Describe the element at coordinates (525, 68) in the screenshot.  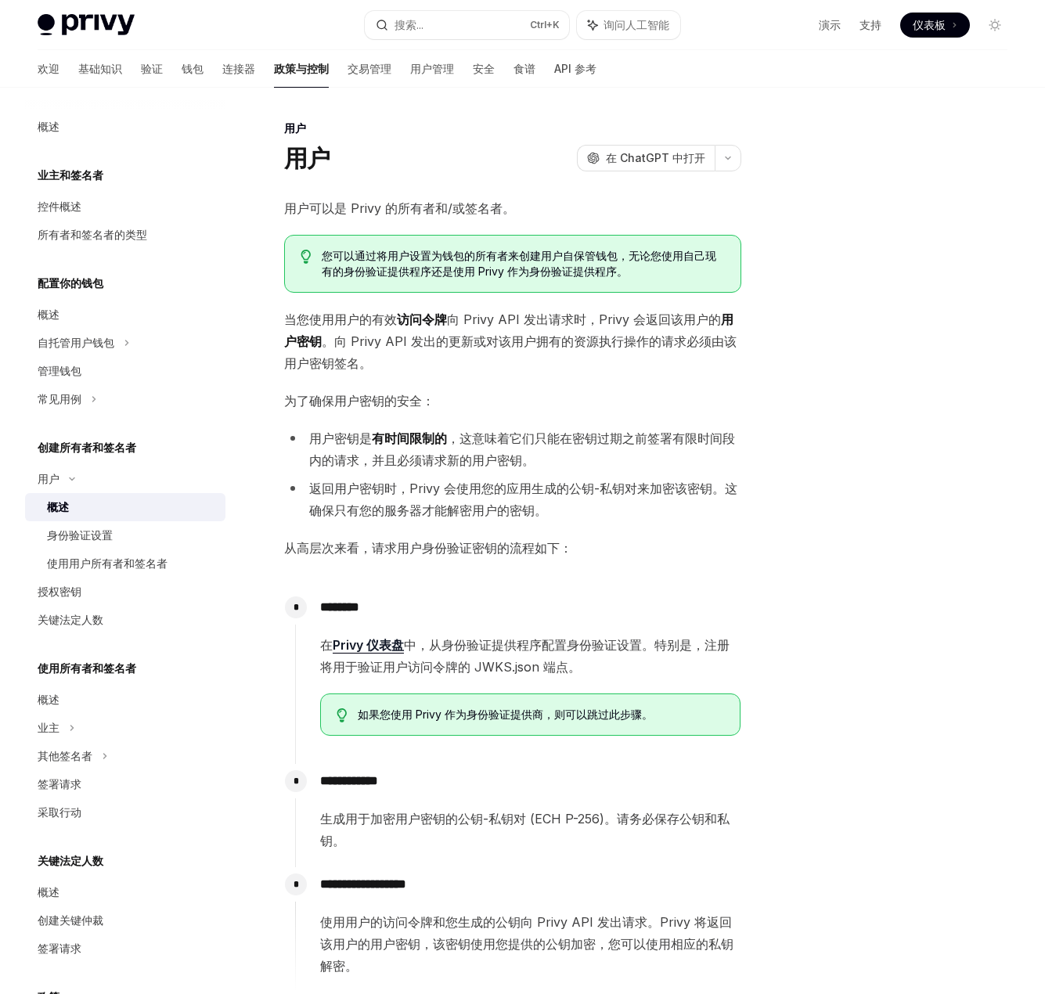
I see `font: 食谱` at that location.